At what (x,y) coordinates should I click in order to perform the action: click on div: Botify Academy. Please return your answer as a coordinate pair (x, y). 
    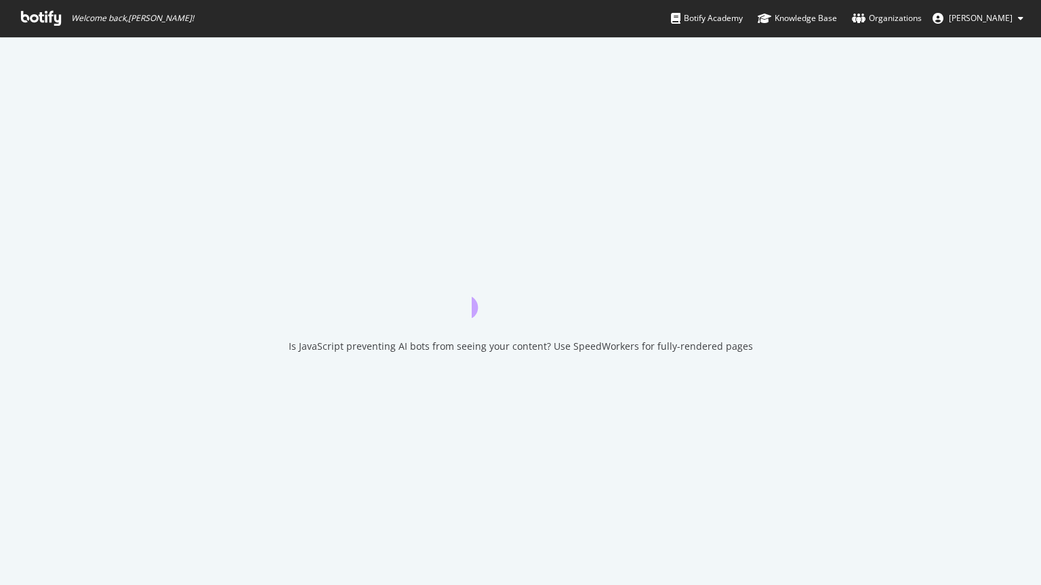
    Looking at the image, I should click on (707, 18).